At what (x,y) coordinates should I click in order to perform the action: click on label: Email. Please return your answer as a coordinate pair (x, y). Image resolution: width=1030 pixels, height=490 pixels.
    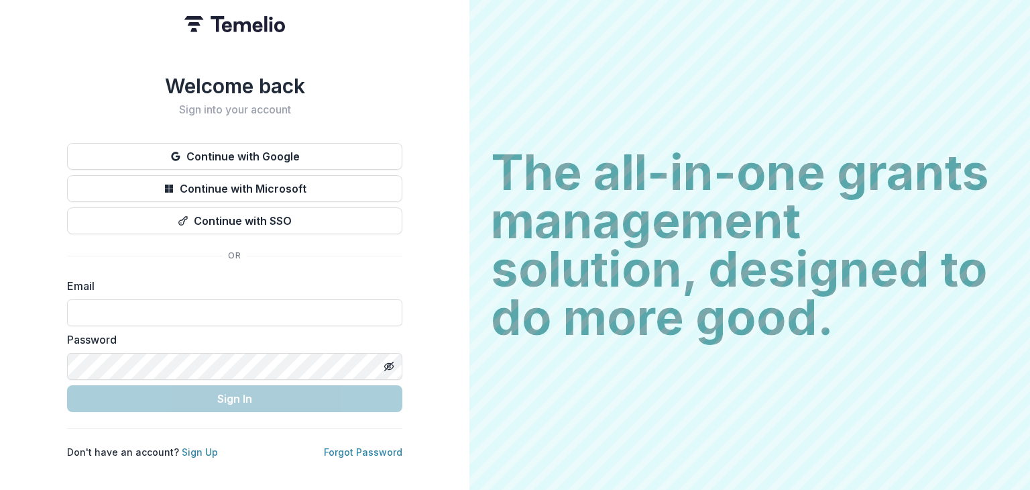
    Looking at the image, I should click on (231, 286).